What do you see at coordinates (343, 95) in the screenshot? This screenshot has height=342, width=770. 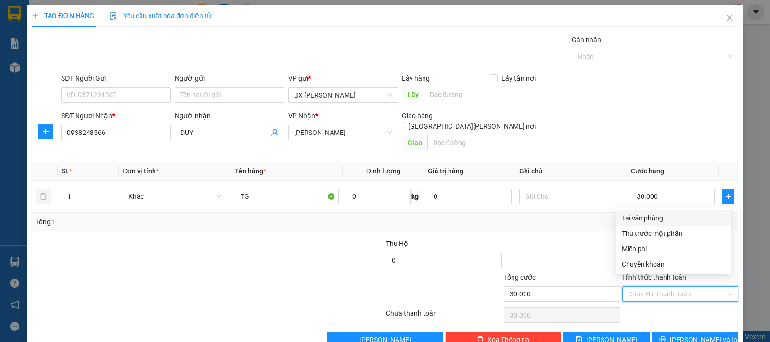 I see `span: BX Phạm Văn Đồng` at bounding box center [343, 95].